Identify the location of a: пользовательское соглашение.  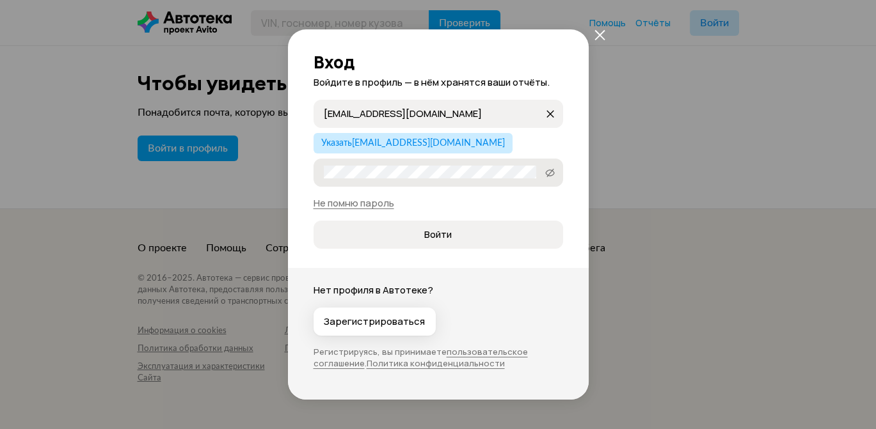
(420, 358).